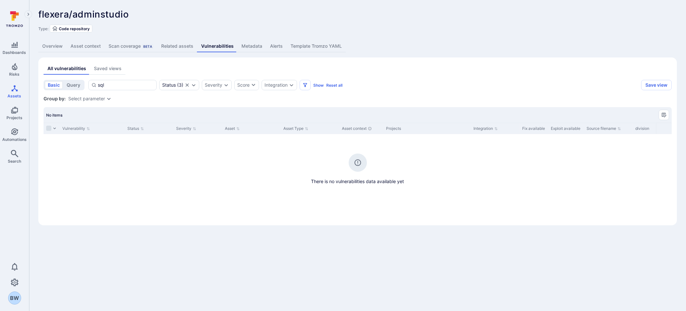  I want to click on div: Asset tabs, so click(357, 46).